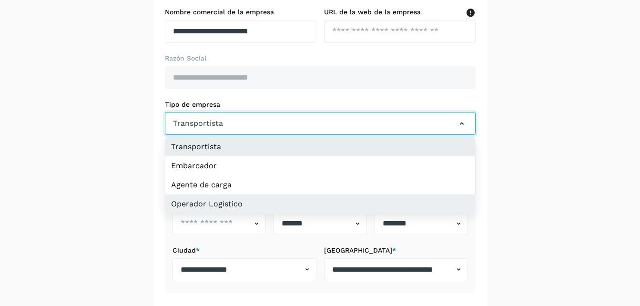 The image size is (640, 306). I want to click on label: Ciudad, so click(245, 250).